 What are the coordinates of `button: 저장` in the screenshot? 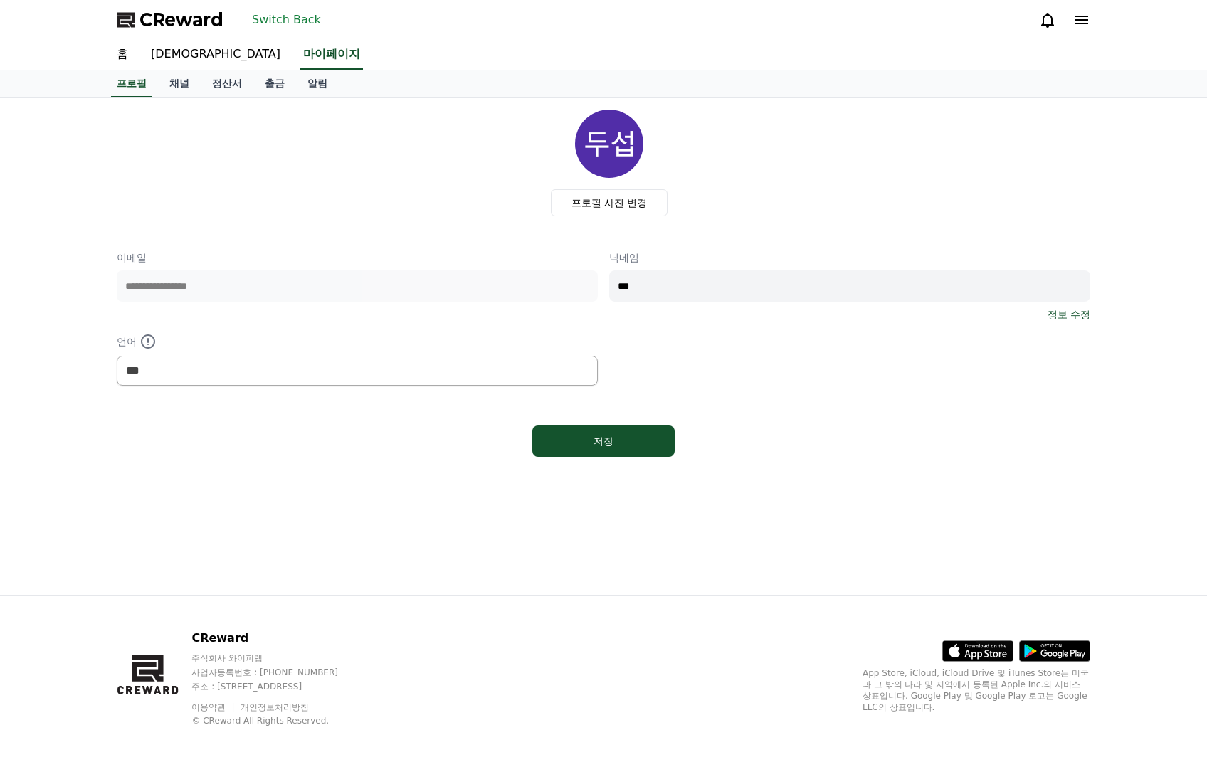 It's located at (603, 441).